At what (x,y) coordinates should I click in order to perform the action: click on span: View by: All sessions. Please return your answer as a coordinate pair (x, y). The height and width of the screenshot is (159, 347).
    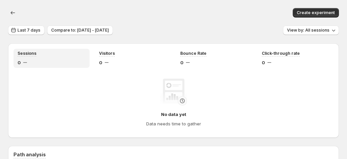
    Looking at the image, I should click on (308, 30).